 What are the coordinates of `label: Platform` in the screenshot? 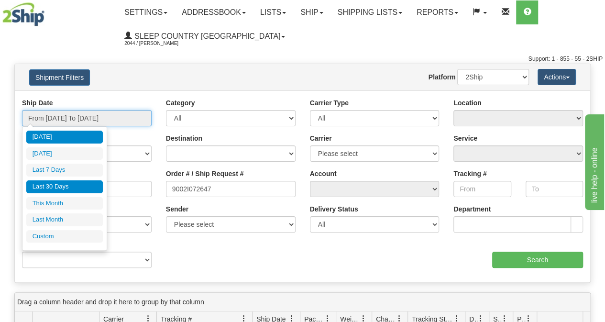 It's located at (442, 77).